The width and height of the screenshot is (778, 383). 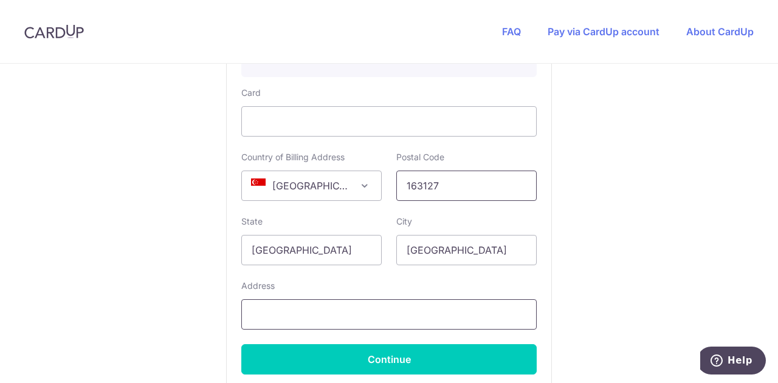 I want to click on label: City, so click(x=404, y=222).